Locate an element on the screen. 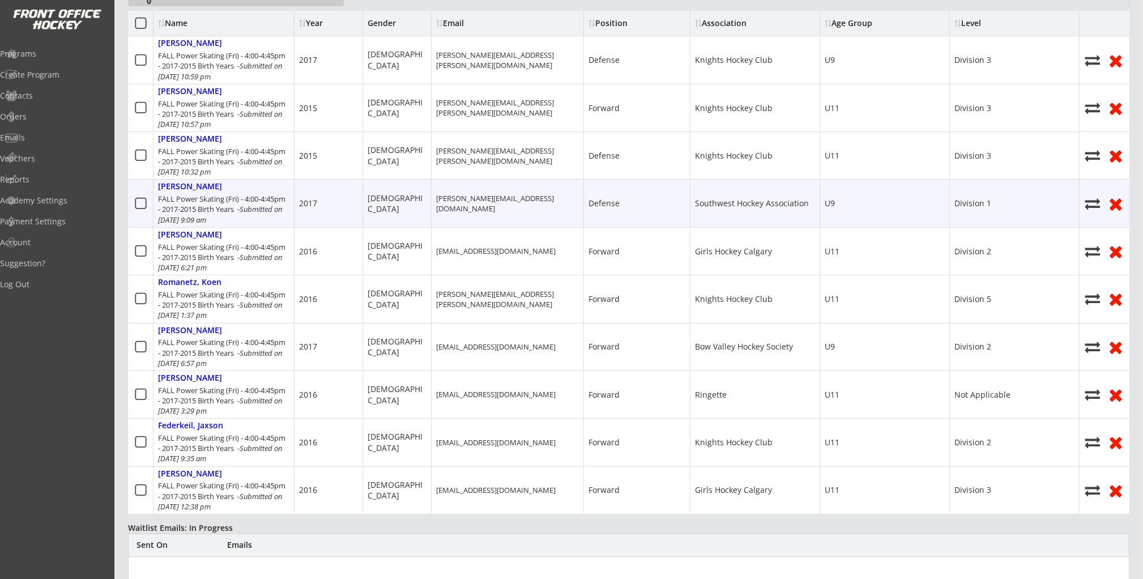 This screenshot has width=1143, height=579. div: Emails is located at coordinates (340, 545).